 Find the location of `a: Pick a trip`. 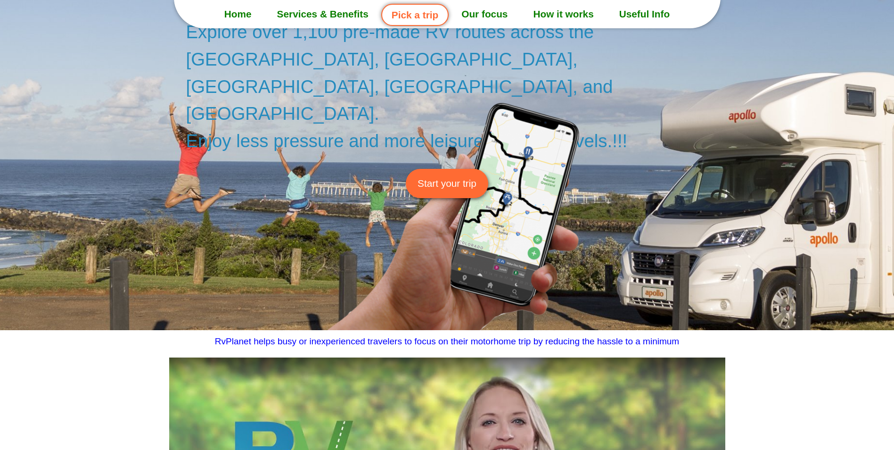

a: Pick a trip is located at coordinates (415, 15).